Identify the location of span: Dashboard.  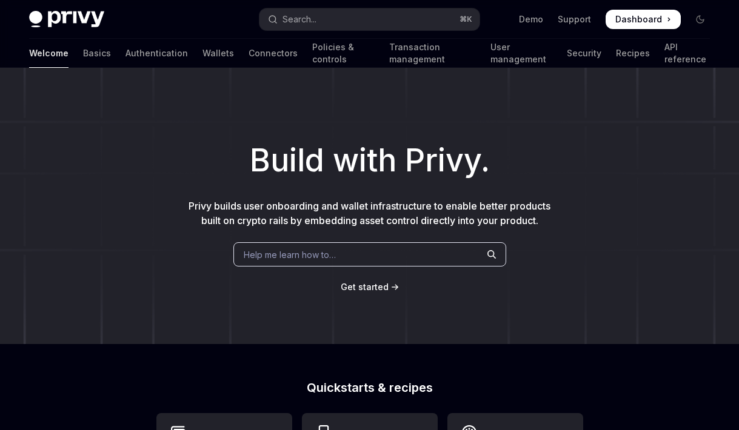
(638, 19).